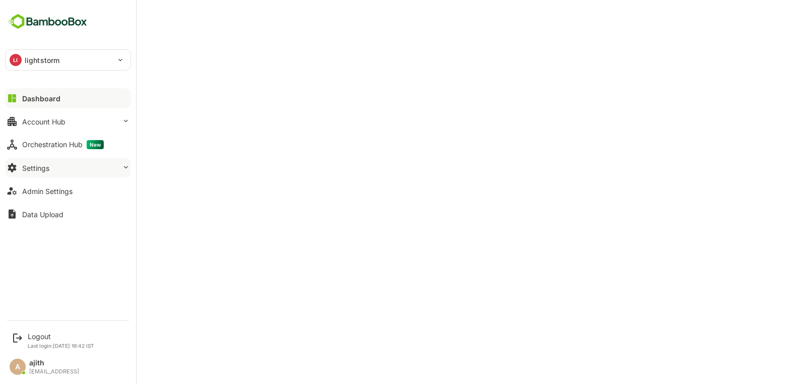 The image size is (804, 384). Describe the element at coordinates (44, 121) in the screenshot. I see `div: Account Hub` at that location.